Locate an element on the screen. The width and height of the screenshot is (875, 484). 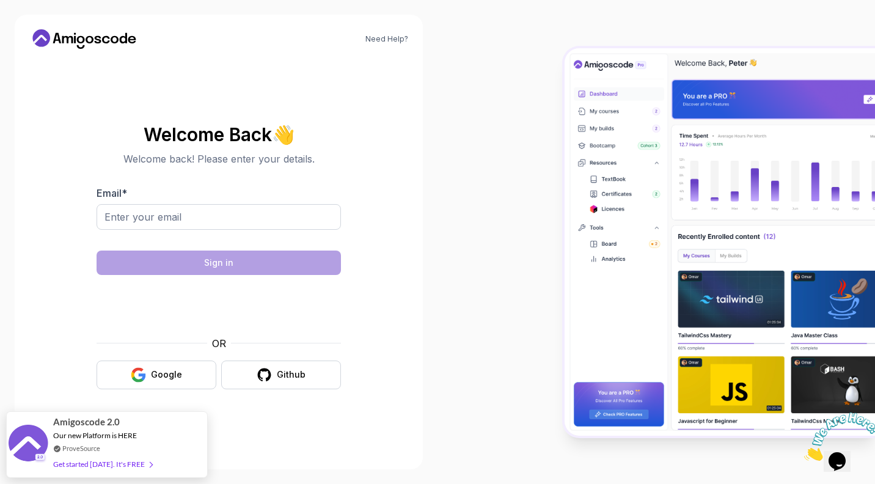
h2: Welcome Back is located at coordinates (219, 134).